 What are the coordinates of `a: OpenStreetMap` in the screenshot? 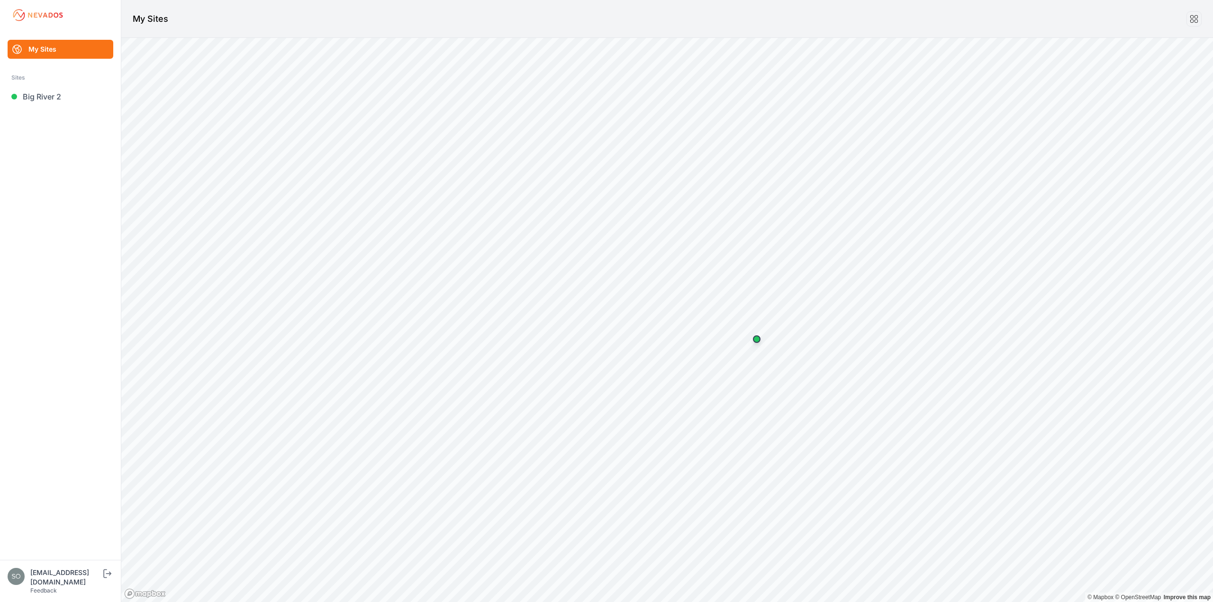 It's located at (1138, 598).